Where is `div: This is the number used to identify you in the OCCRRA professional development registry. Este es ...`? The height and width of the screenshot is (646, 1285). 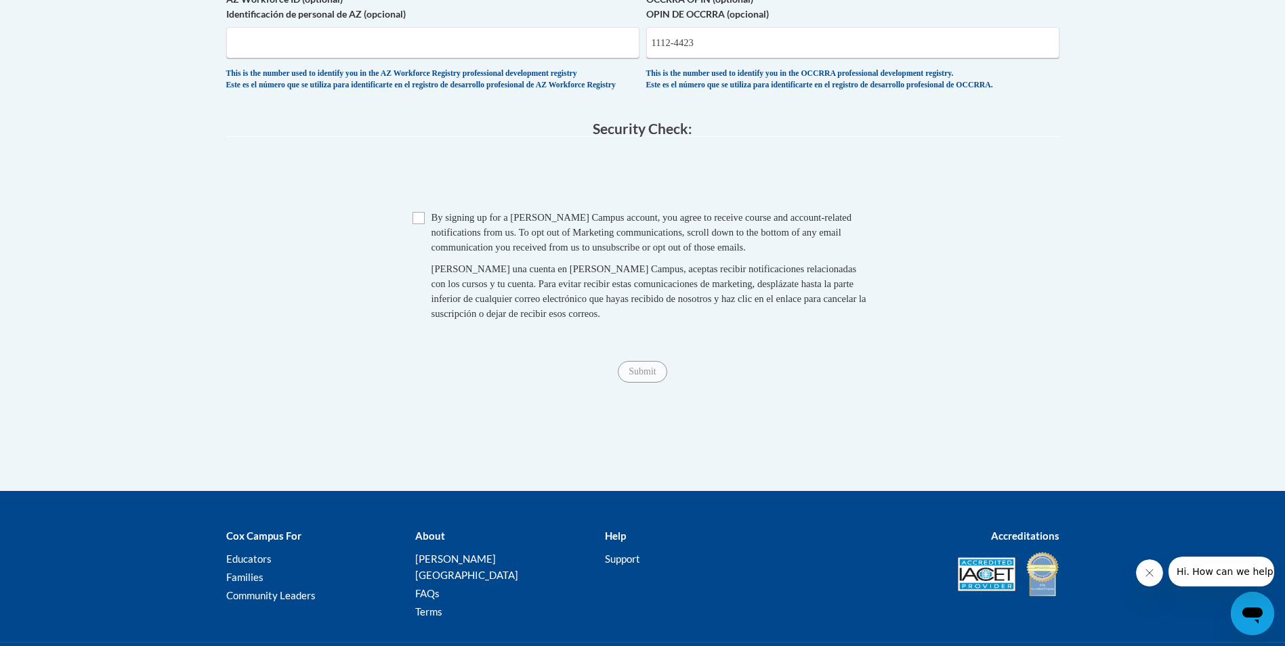 div: This is the number used to identify you in the OCCRRA professional development registry. Este es ... is located at coordinates (853, 79).